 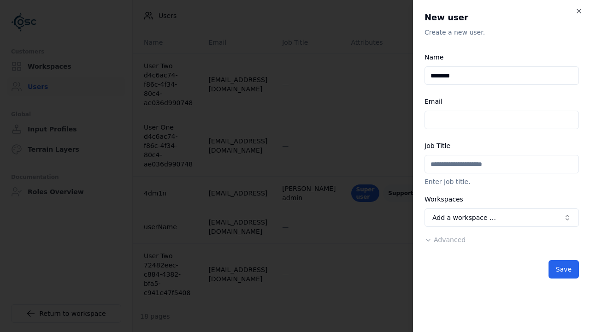 What do you see at coordinates (501, 32) in the screenshot?
I see `p: Create a new user.` at bounding box center [501, 32].